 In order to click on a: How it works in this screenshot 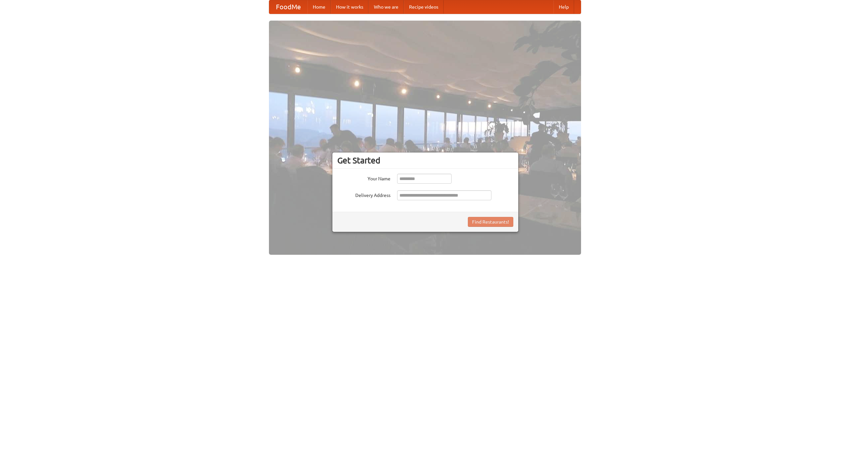, I will do `click(349, 7)`.